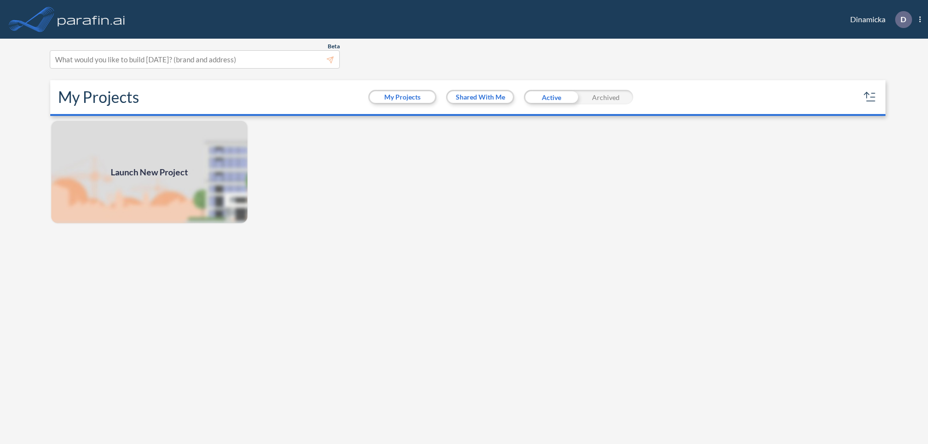 This screenshot has width=928, height=444. I want to click on h2: My Projects, so click(99, 97).